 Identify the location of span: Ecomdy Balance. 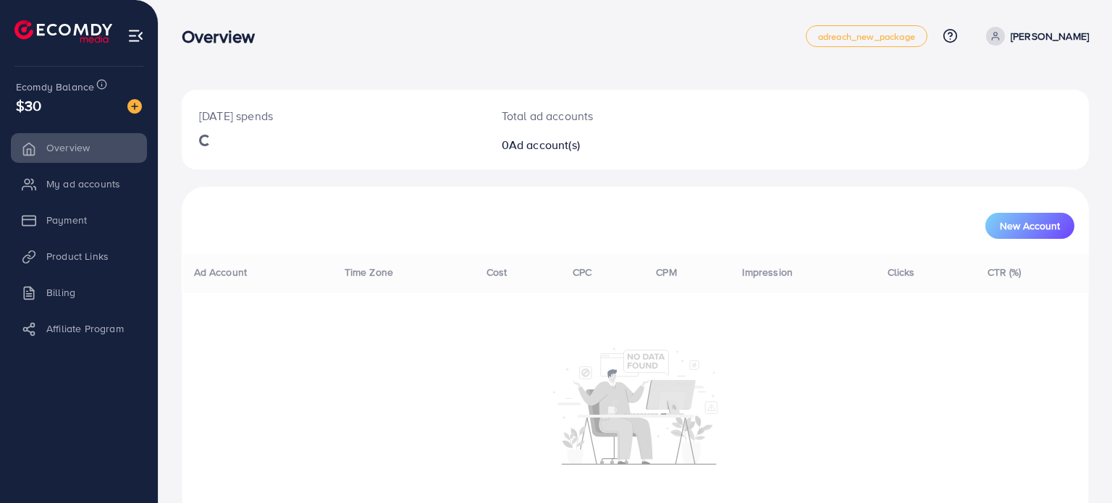
(55, 87).